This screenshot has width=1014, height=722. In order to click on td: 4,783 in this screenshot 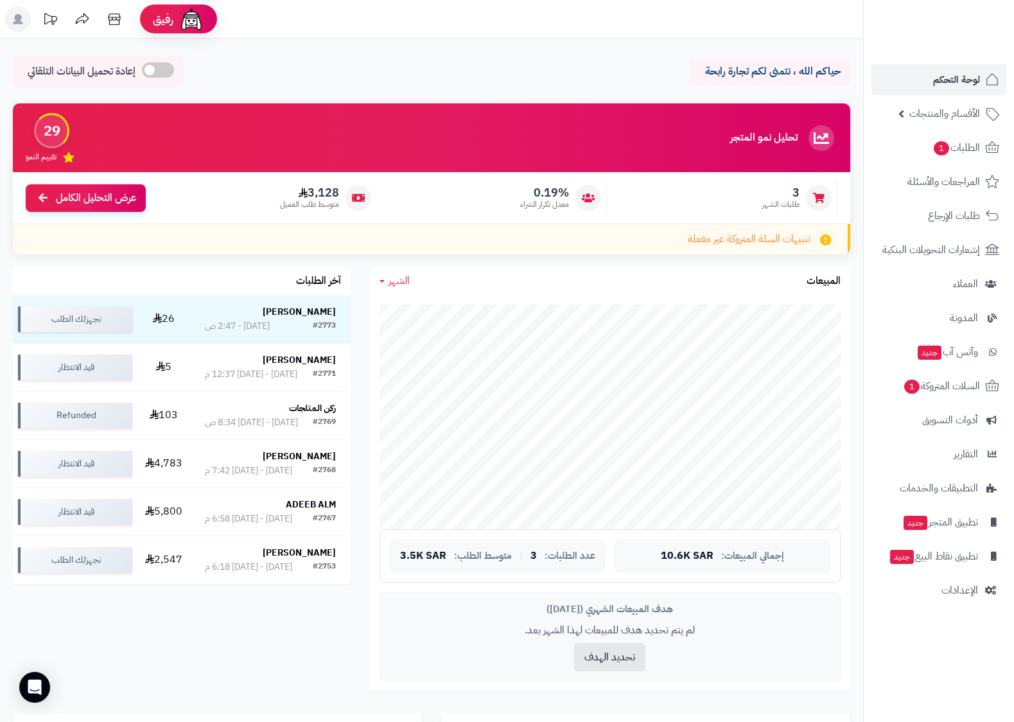, I will do `click(164, 464)`.